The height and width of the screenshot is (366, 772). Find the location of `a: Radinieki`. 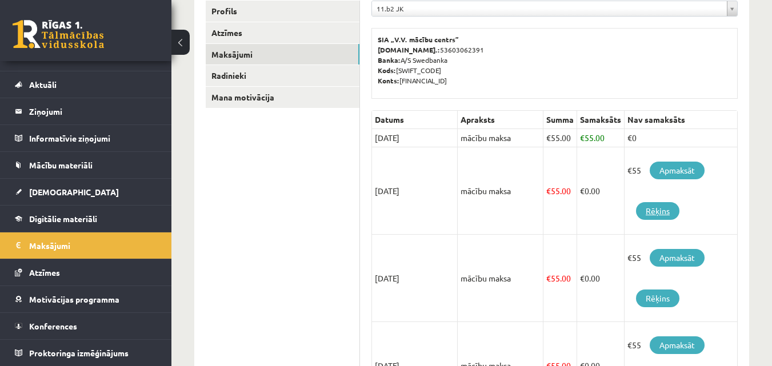

a: Radinieki is located at coordinates (282, 75).